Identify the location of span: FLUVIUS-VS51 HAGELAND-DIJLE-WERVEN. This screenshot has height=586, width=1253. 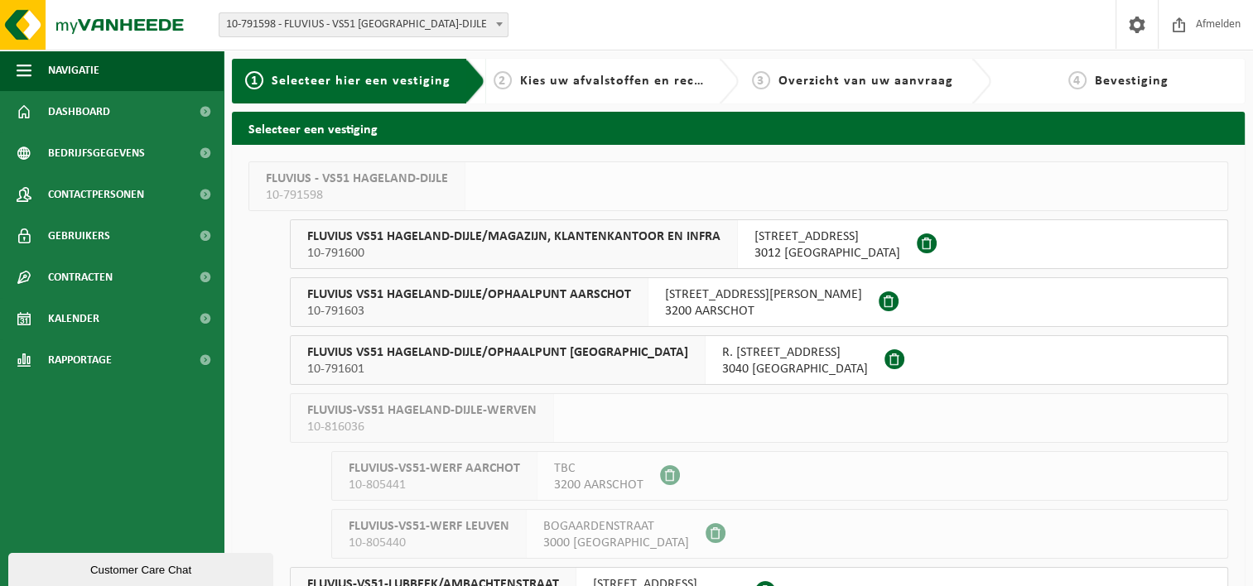
(422, 411).